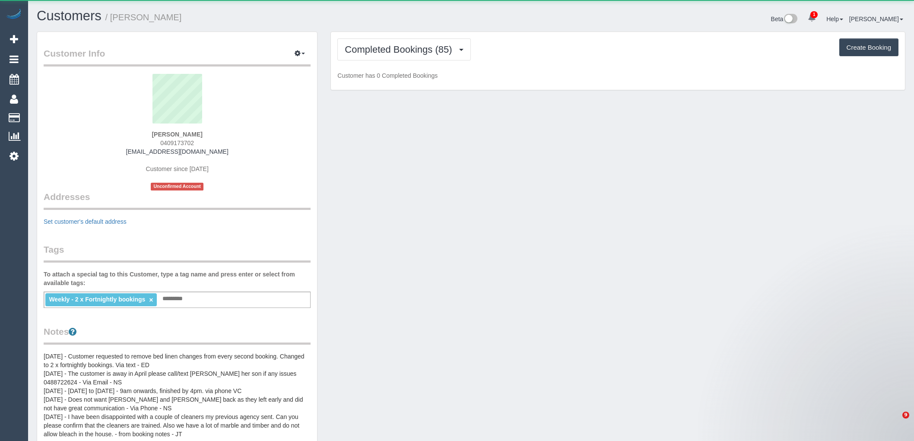 This screenshot has height=441, width=914. I want to click on img: New interface, so click(790, 19).